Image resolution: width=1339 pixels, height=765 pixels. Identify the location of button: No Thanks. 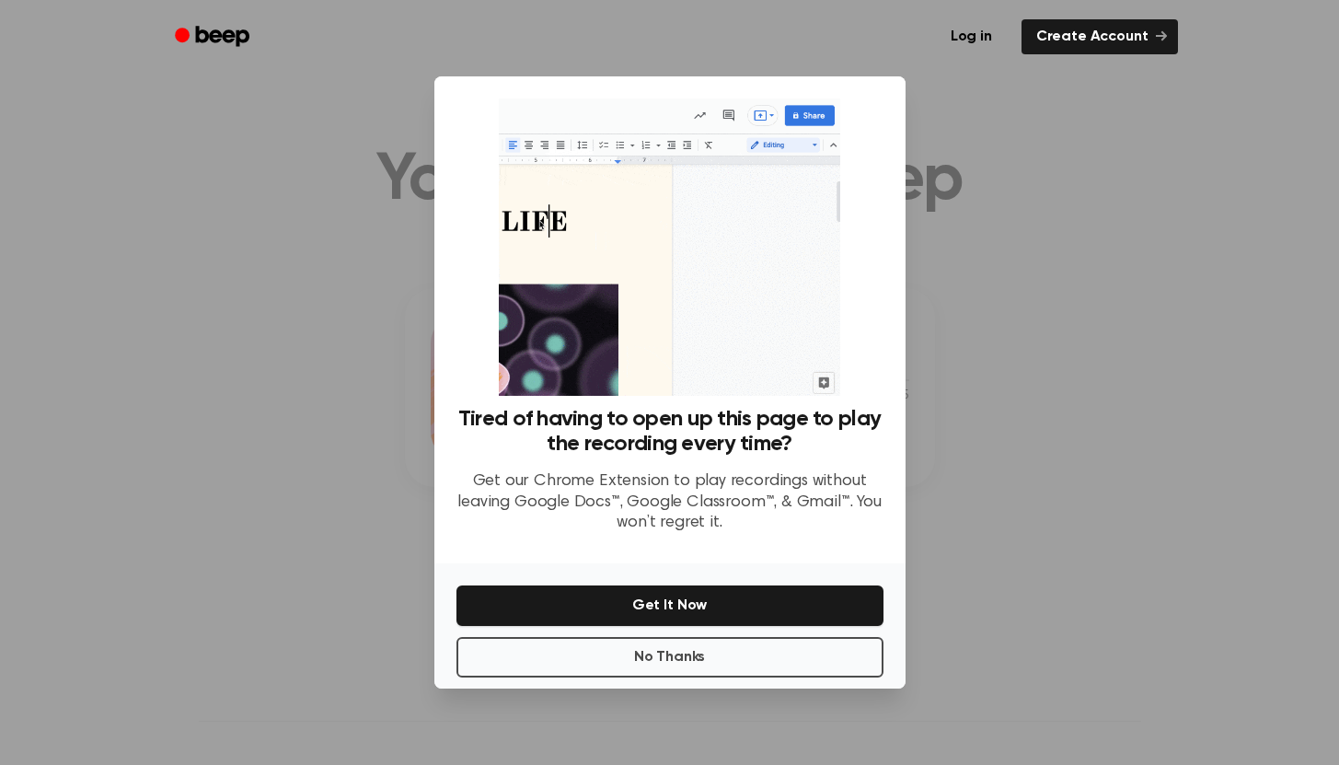
(670, 657).